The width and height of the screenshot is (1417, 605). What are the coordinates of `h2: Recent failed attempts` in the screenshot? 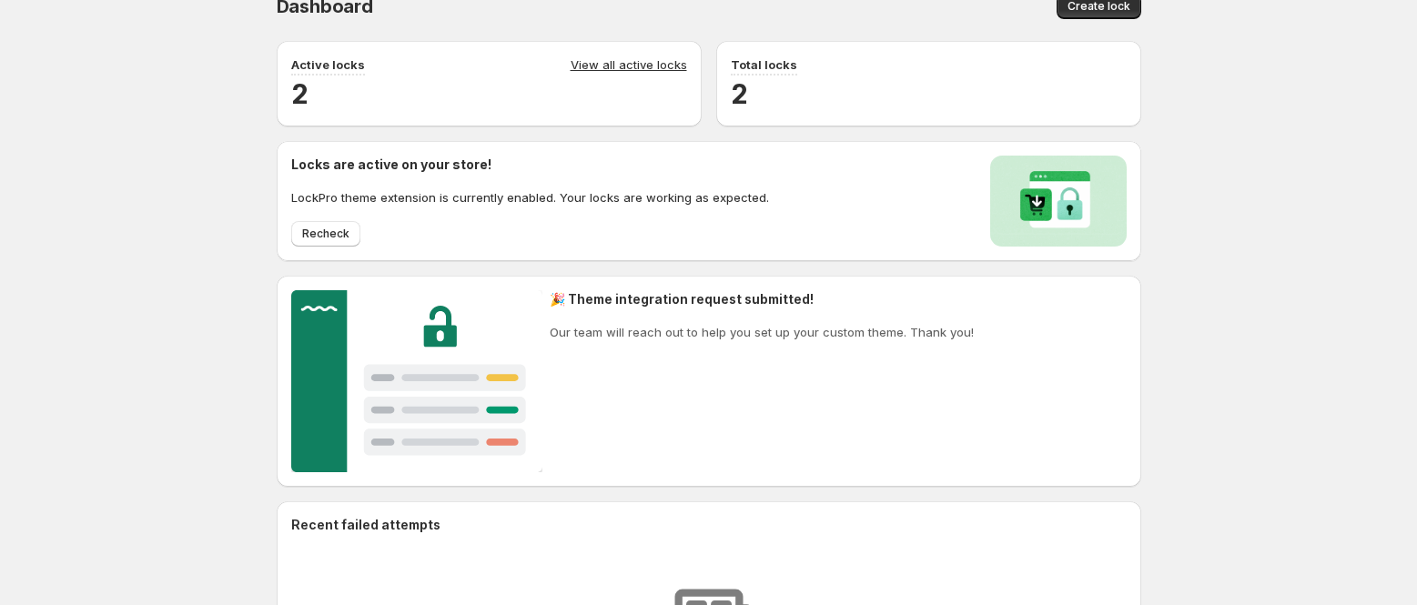 It's located at (366, 525).